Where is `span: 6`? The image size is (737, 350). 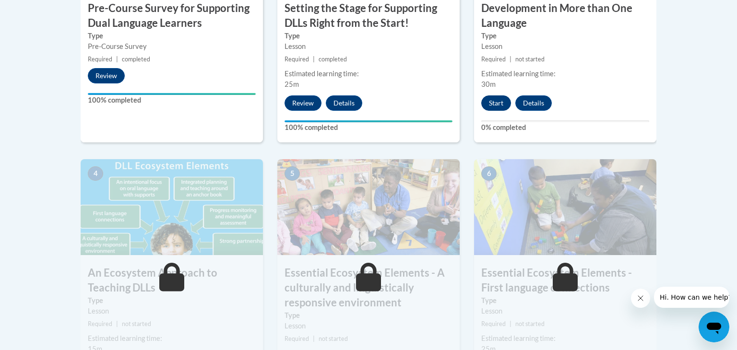 span: 6 is located at coordinates (489, 174).